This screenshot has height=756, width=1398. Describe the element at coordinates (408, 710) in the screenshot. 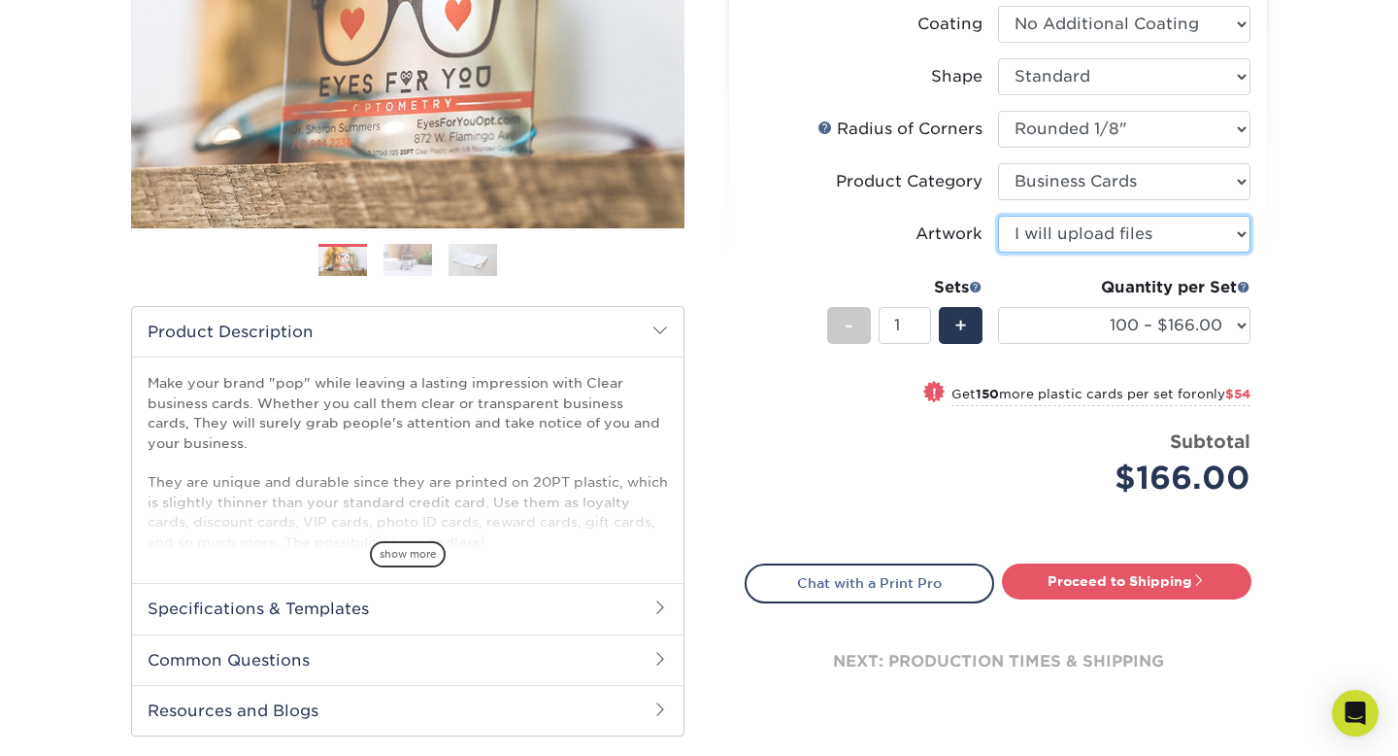

I see `h2: Resources and Blogs` at that location.